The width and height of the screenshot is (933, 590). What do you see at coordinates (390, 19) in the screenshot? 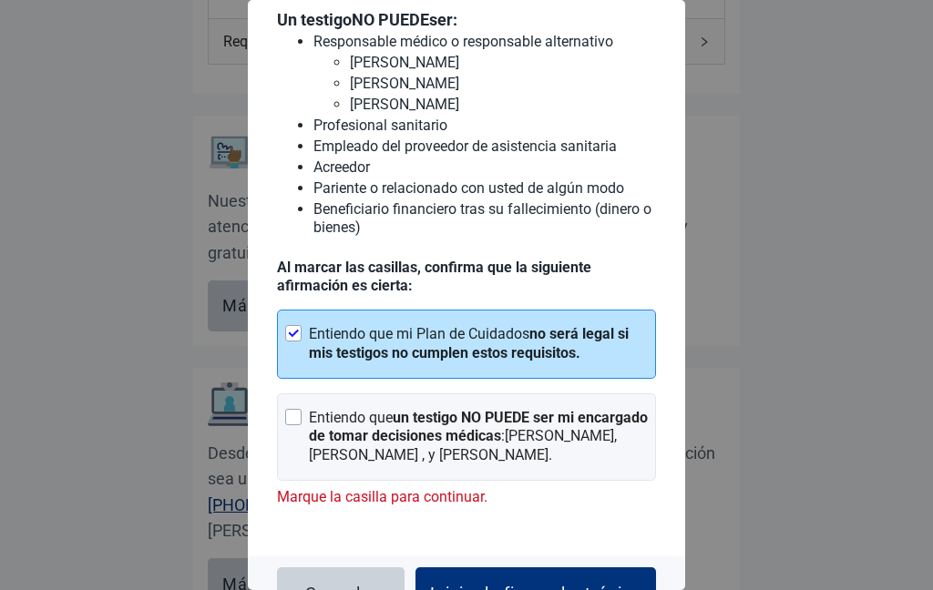
I see `text: NO PUEDE` at bounding box center [390, 19].